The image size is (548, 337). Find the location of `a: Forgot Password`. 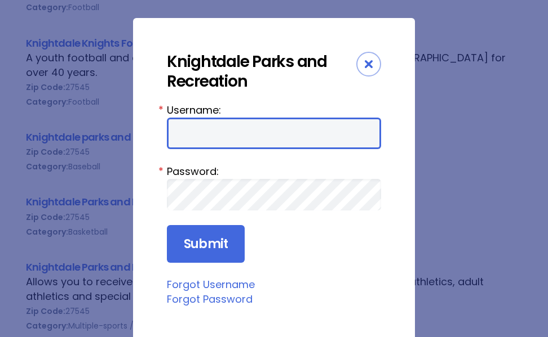

a: Forgot Password is located at coordinates (210, 299).